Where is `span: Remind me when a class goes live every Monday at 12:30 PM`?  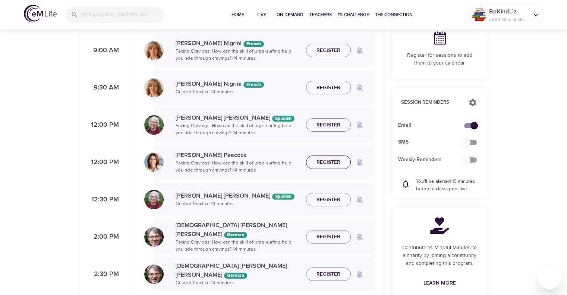 span: Remind me when a class goes live every Monday at 12:30 PM is located at coordinates (360, 199).